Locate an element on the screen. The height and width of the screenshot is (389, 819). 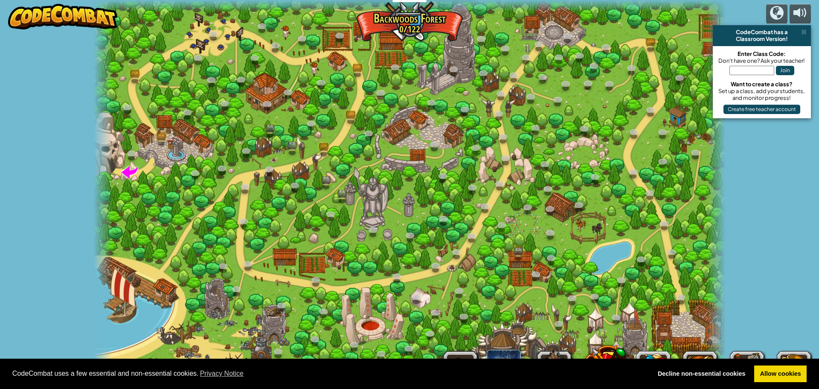
img: CodeCombat - Learn how to code by playing a game is located at coordinates (63, 17).